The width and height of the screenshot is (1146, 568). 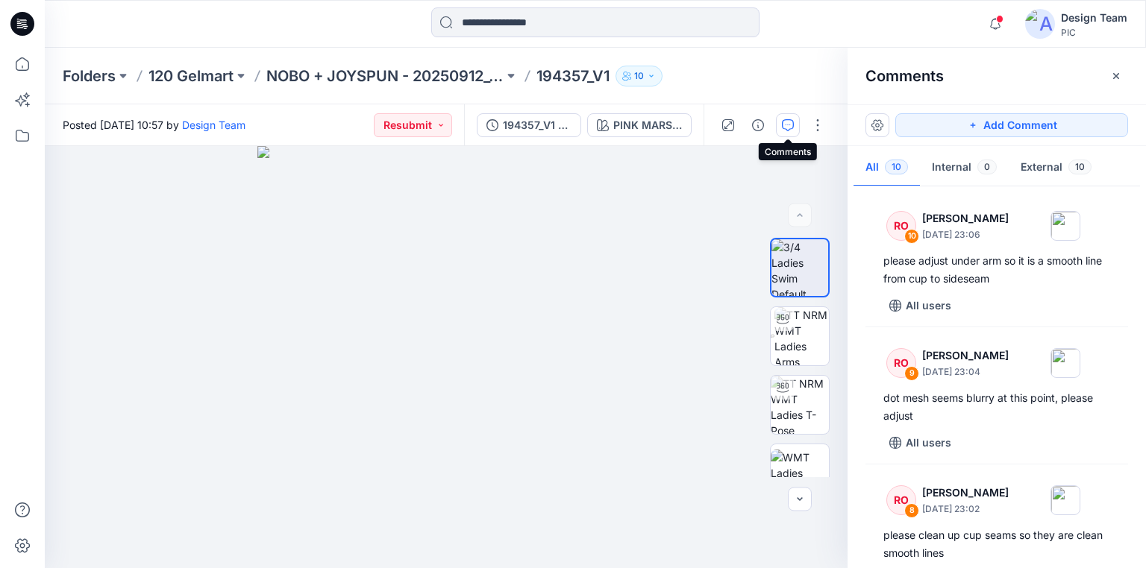 I want to click on div: 9, so click(x=911, y=374).